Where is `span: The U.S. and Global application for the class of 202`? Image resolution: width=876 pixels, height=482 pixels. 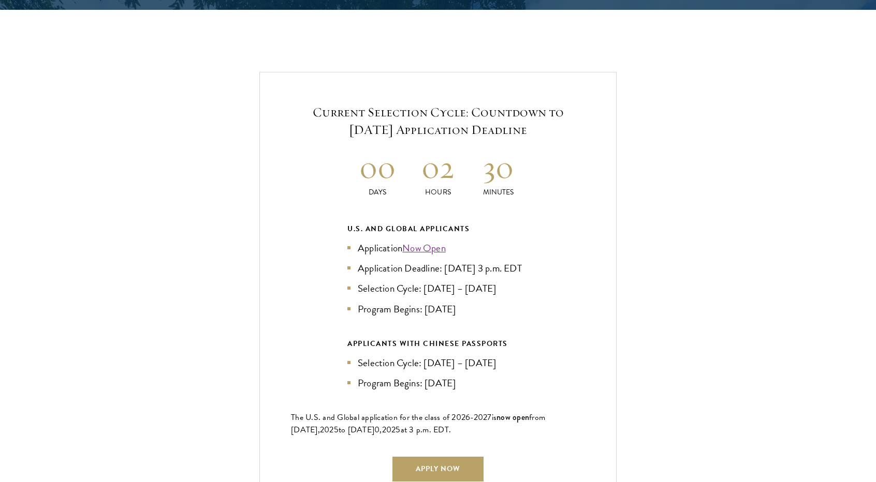 span: The U.S. and Global application for the class of 202 is located at coordinates (378, 418).